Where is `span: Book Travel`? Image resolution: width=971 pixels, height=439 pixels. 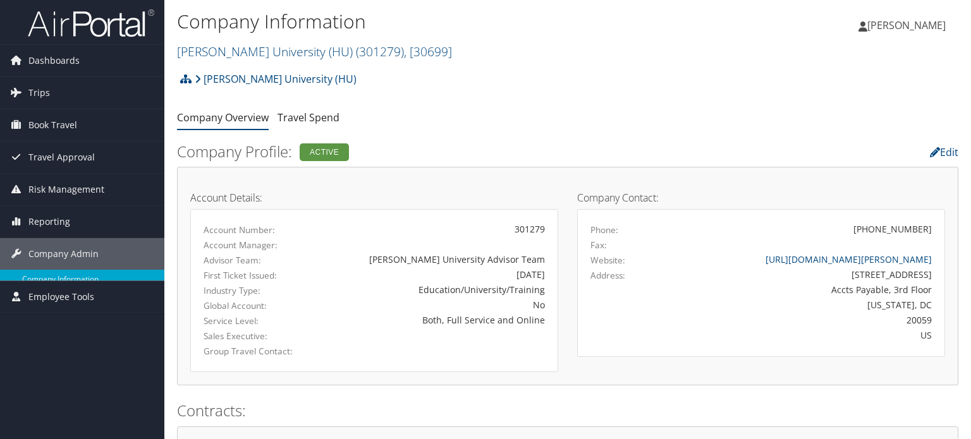
span: Book Travel is located at coordinates (52, 125).